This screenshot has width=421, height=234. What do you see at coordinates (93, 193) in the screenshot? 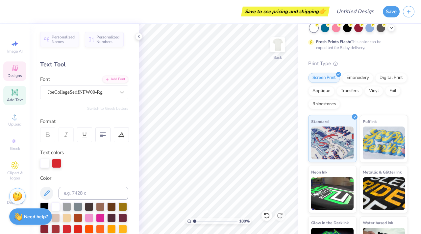
I see `input: e.g. 7428 c` at bounding box center [93, 193].